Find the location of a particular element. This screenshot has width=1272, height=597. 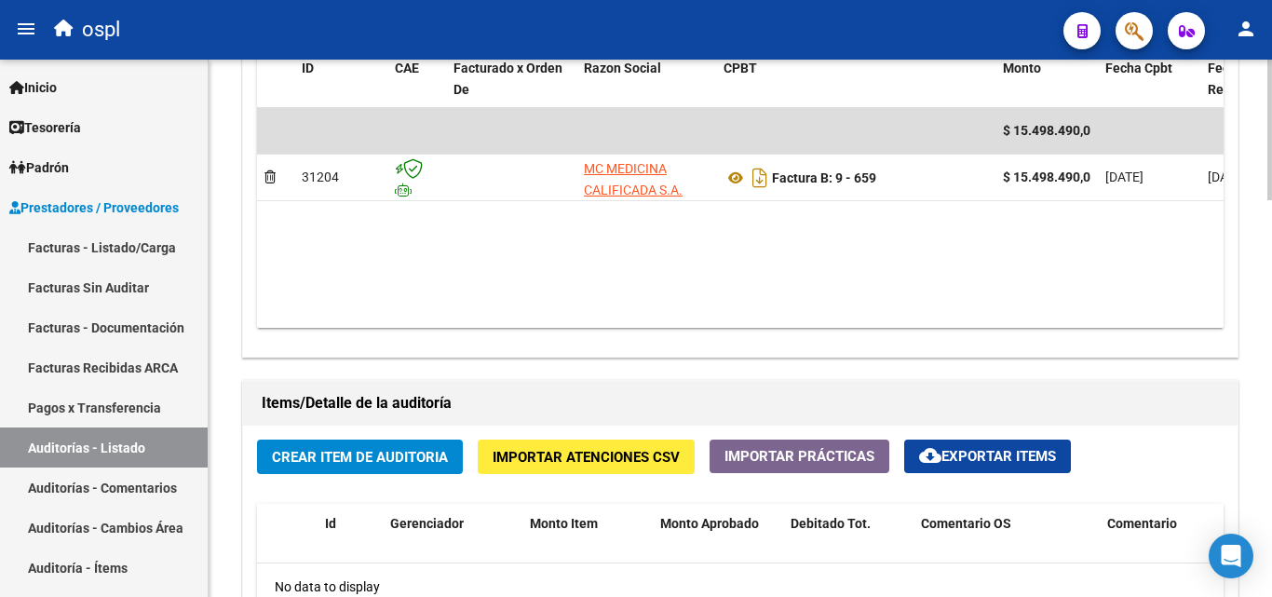

datatable-header-cell: Facturado x Orden De is located at coordinates (511, 79).